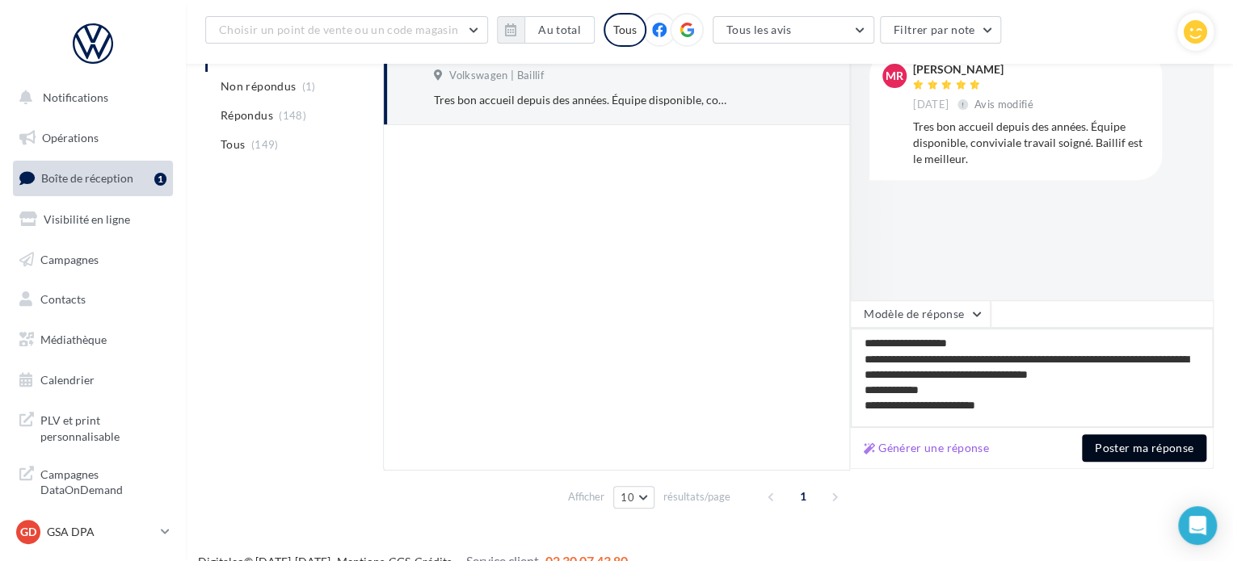 The height and width of the screenshot is (561, 1233). Describe the element at coordinates (93, 300) in the screenshot. I see `a: Contacts` at that location.